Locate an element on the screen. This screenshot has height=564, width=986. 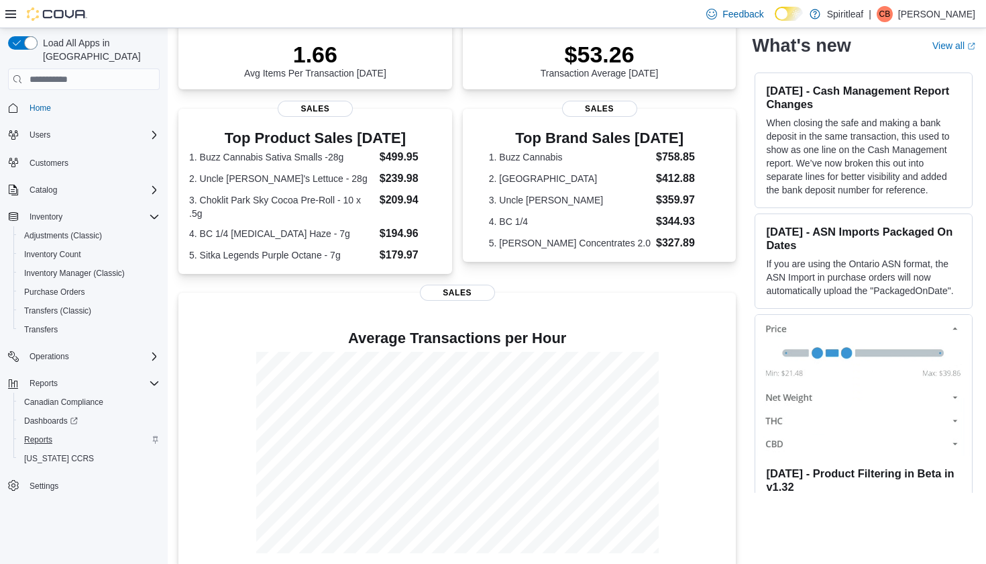
dt: 5. Sitka Legends Purple Octane - 7g is located at coordinates (282, 255).